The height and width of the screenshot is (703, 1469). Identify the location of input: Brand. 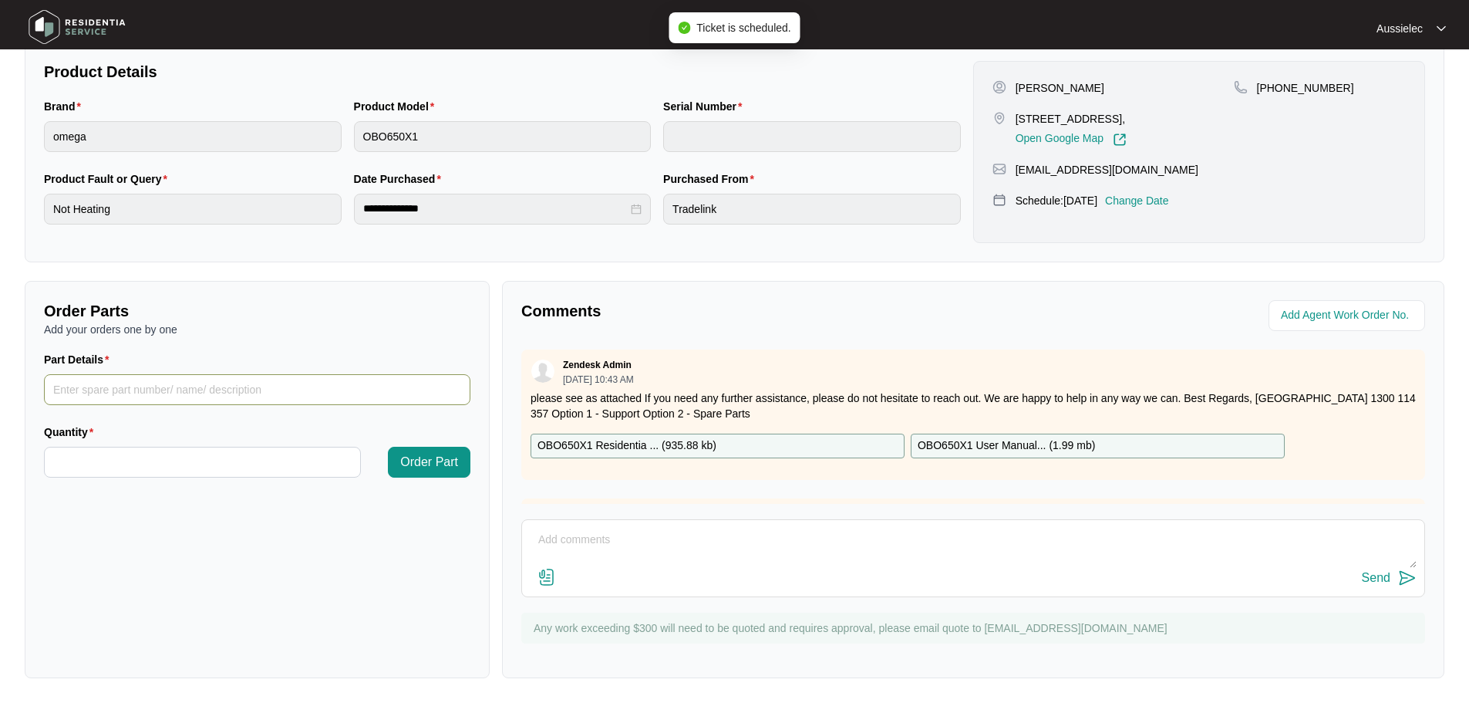
(193, 137).